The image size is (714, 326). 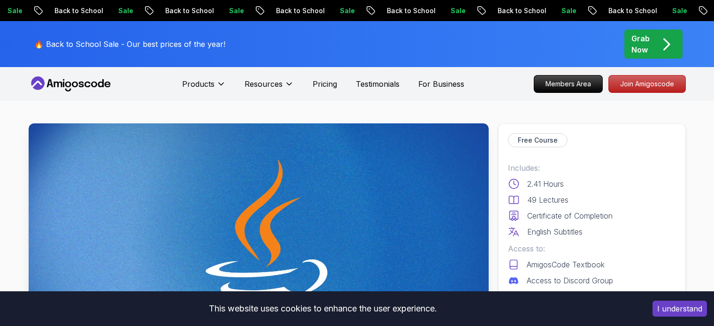 I want to click on a: For Business, so click(x=441, y=84).